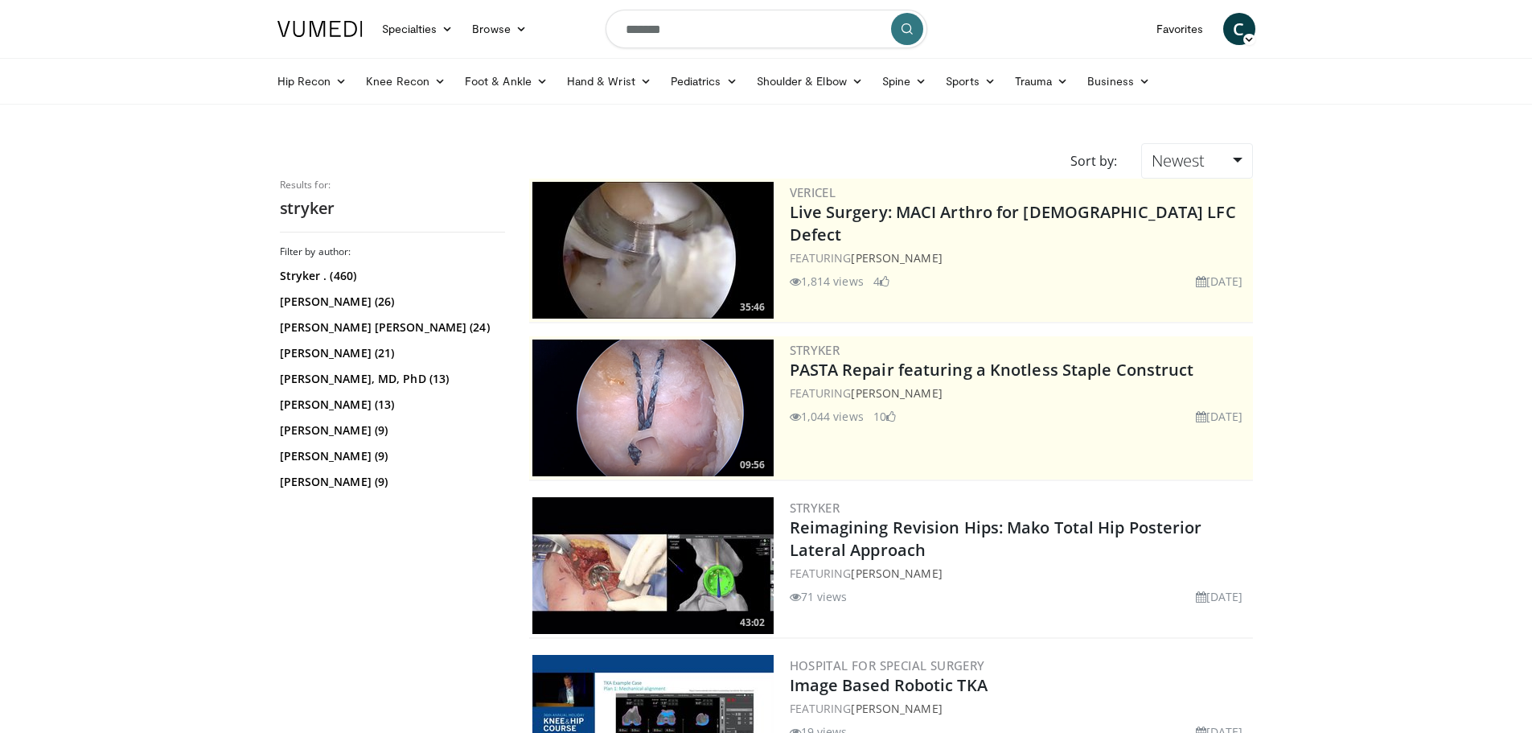 This screenshot has width=1532, height=733. I want to click on a: 35:46, so click(653, 250).